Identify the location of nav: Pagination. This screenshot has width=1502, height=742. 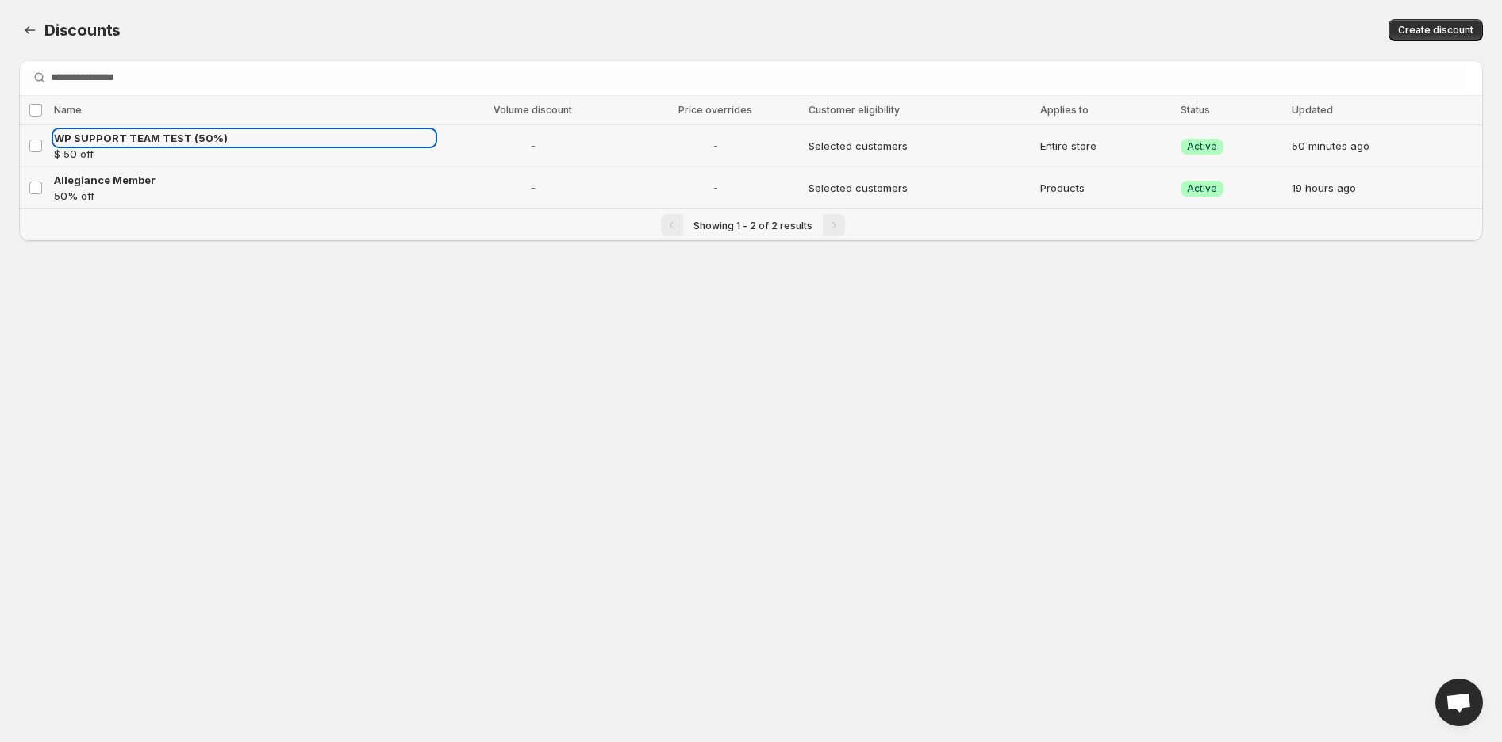
(750, 224).